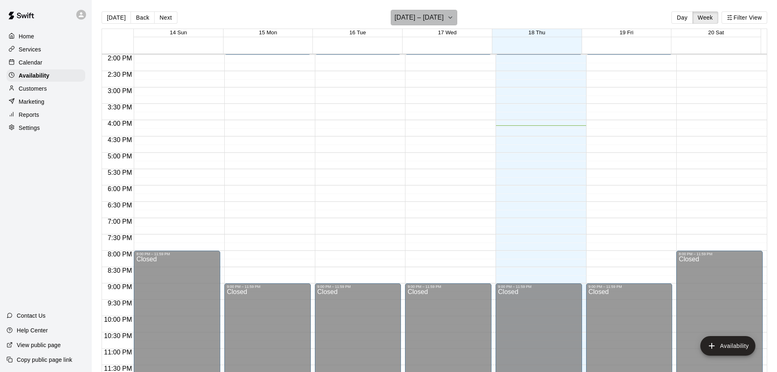 The height and width of the screenshot is (372, 777). I want to click on span: 11:00 PM, so click(118, 352).